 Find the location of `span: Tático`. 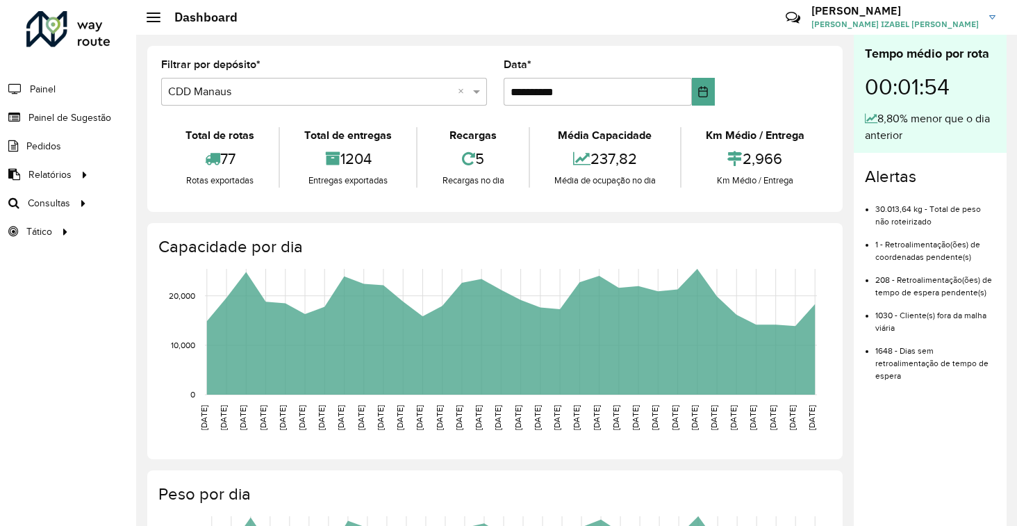

span: Tático is located at coordinates (39, 231).